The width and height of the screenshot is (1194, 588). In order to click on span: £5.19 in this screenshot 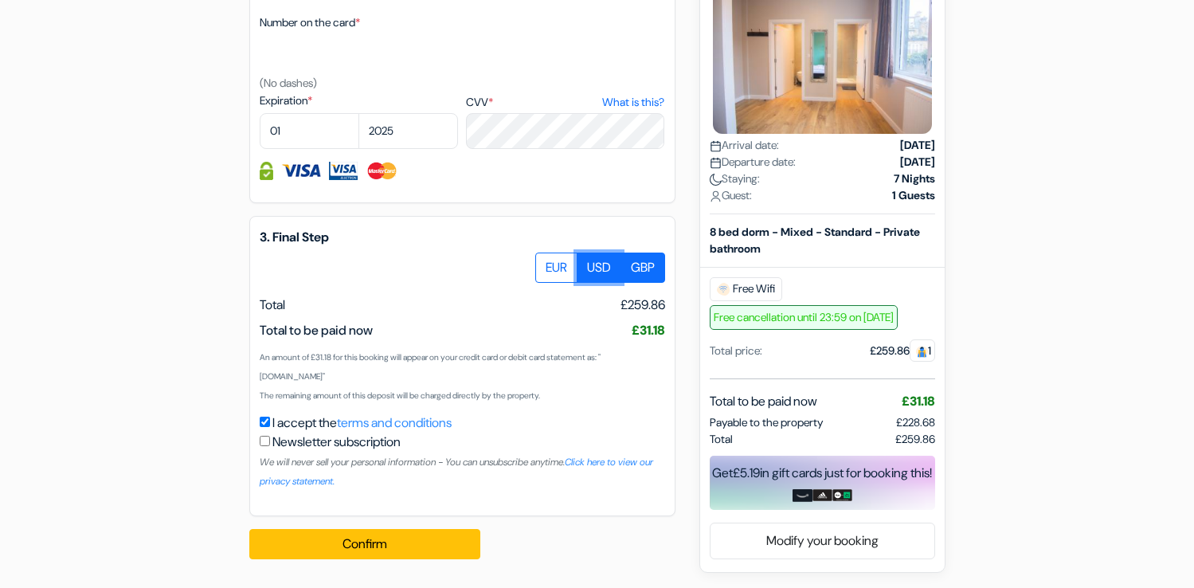, I will do `click(746, 471)`.